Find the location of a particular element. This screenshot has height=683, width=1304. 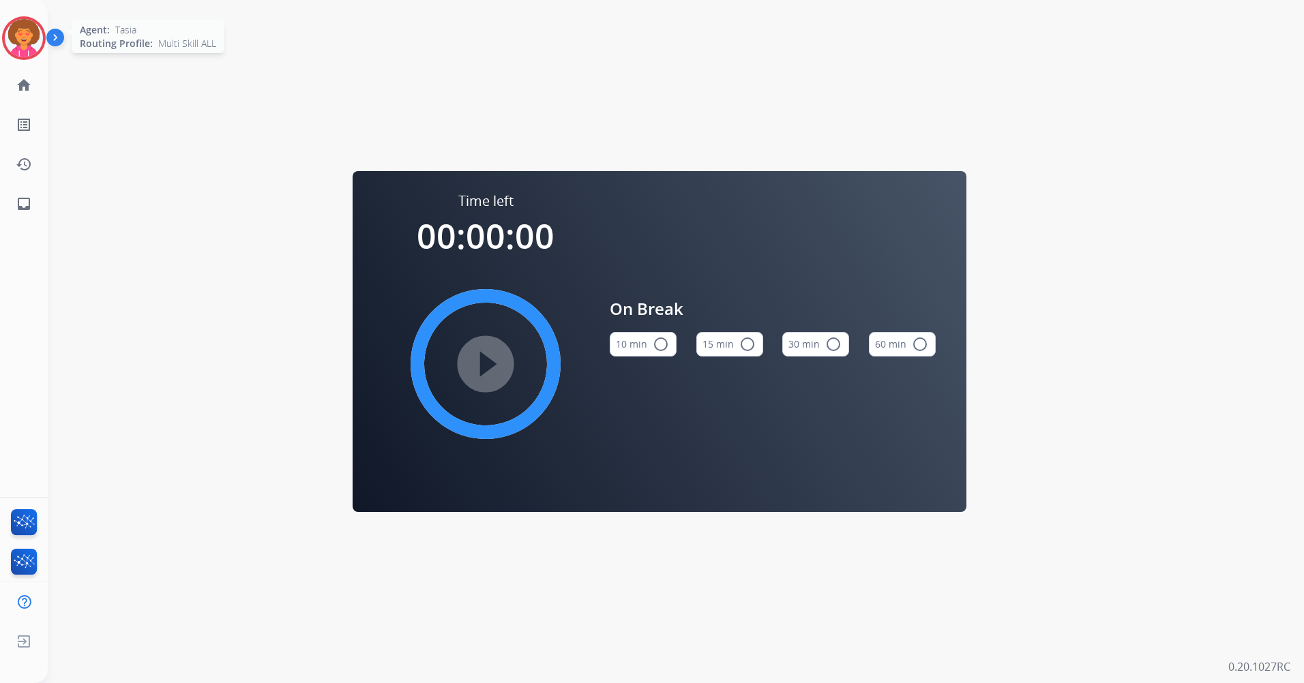

span: Time left is located at coordinates (485, 201).